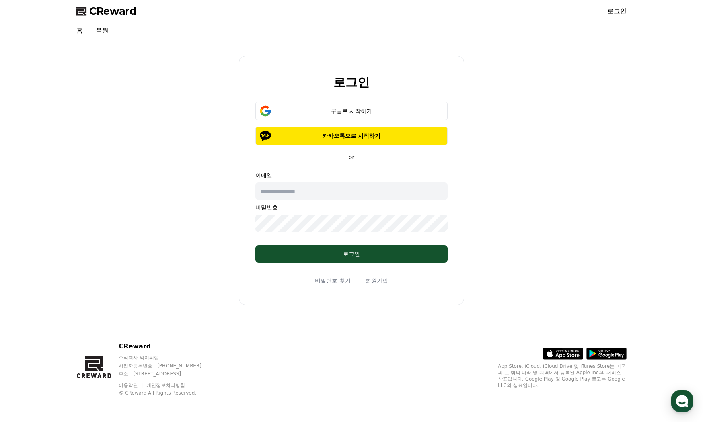 Image resolution: width=703 pixels, height=422 pixels. What do you see at coordinates (129, 265) in the screenshot?
I see `a: 설정` at bounding box center [129, 265].